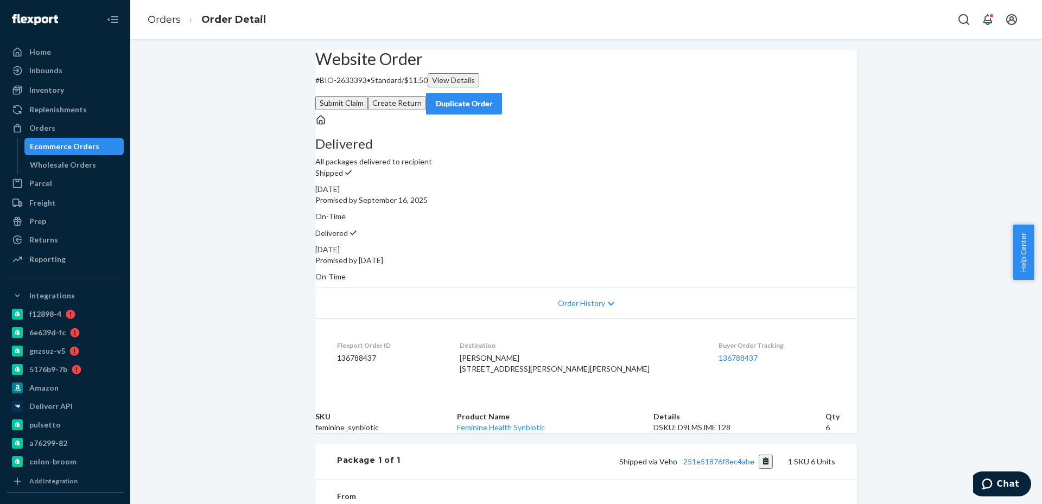 Image resolution: width=1042 pixels, height=504 pixels. I want to click on div: Returns, so click(43, 240).